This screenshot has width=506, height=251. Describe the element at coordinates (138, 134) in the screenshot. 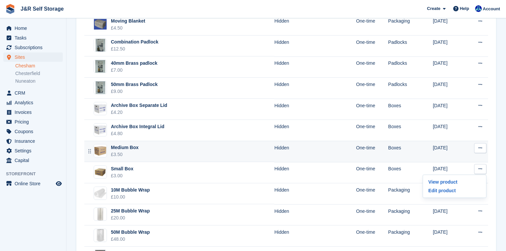

I see `div: £4.80` at that location.